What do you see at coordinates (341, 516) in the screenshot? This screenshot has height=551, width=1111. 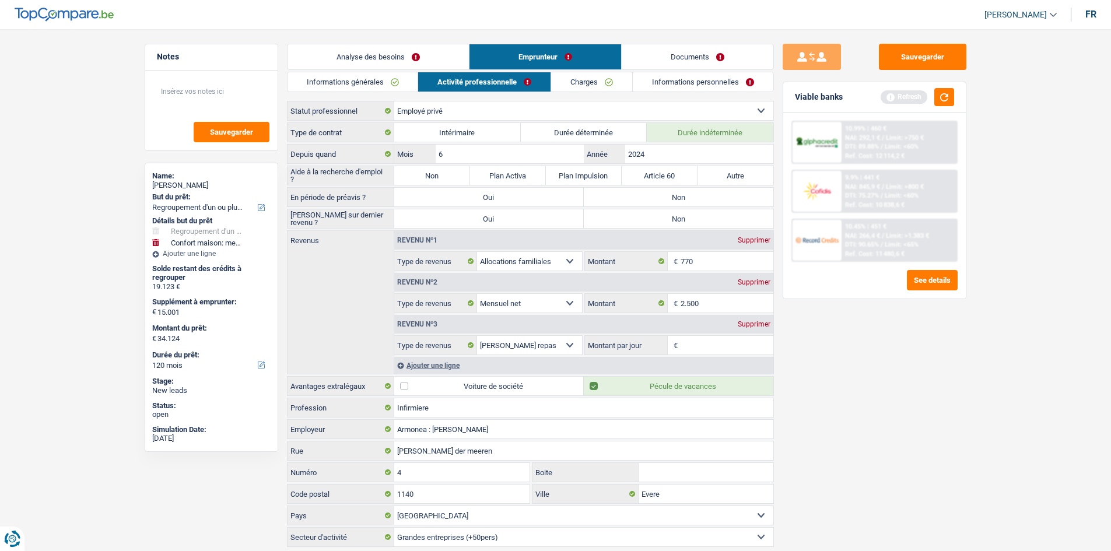 I see `label: Pays` at bounding box center [341, 516].